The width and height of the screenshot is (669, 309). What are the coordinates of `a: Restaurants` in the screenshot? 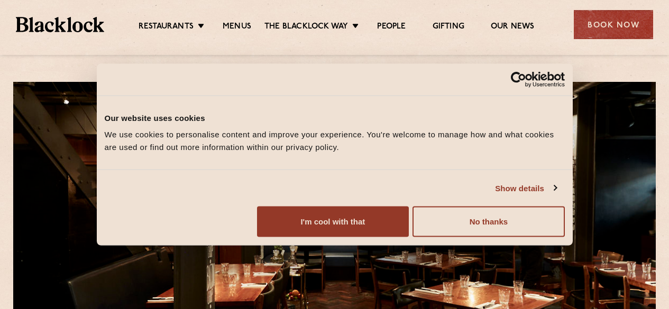 It's located at (166, 28).